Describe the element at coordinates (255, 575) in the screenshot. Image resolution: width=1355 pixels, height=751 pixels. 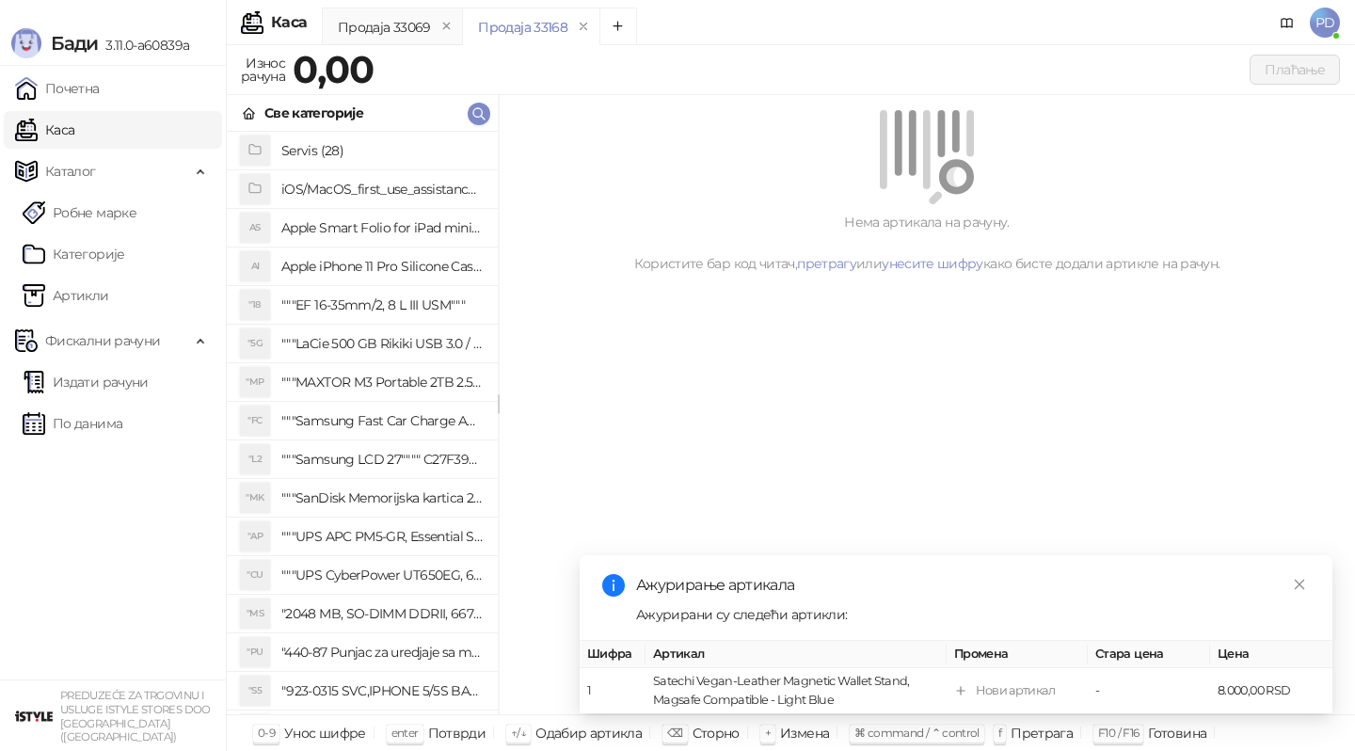
I see `div: "CU` at that location.